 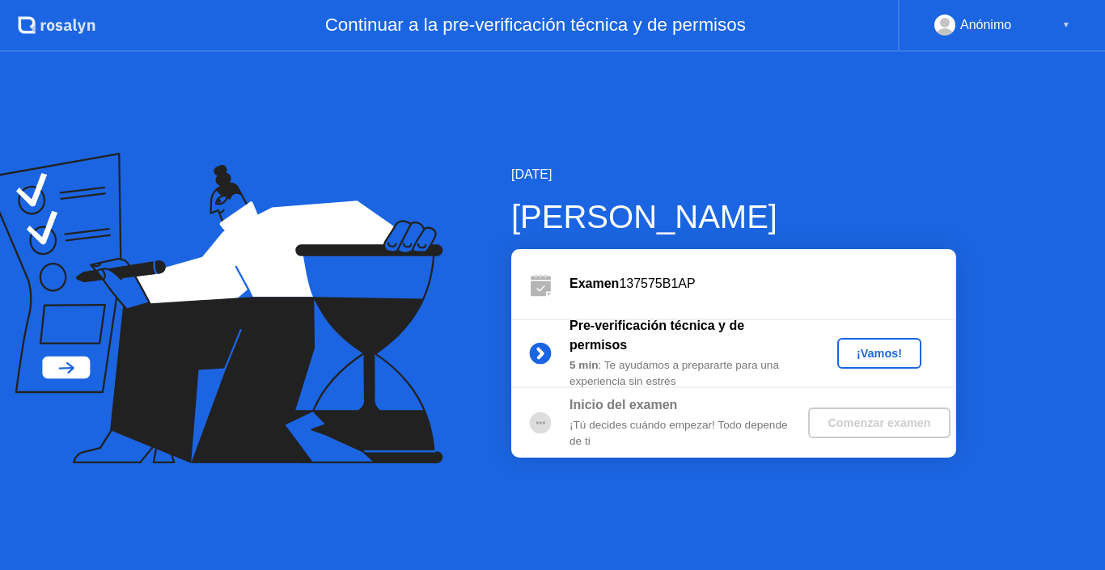 I want to click on b: Examen, so click(x=594, y=283).